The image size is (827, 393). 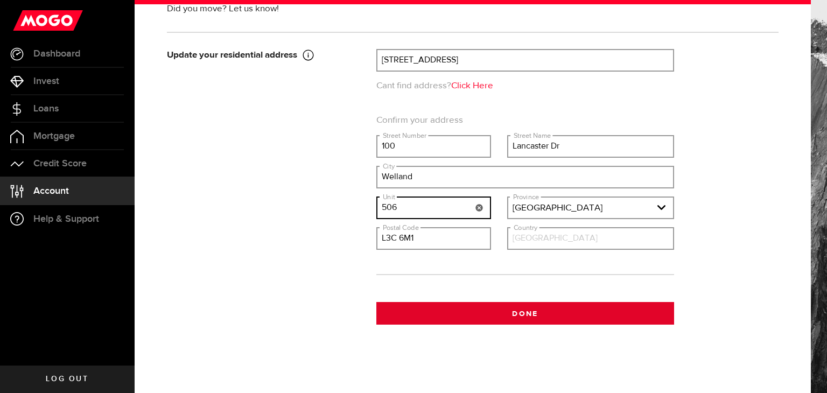 I want to click on button: Open LiveChat chat widget, so click(x=25, y=20).